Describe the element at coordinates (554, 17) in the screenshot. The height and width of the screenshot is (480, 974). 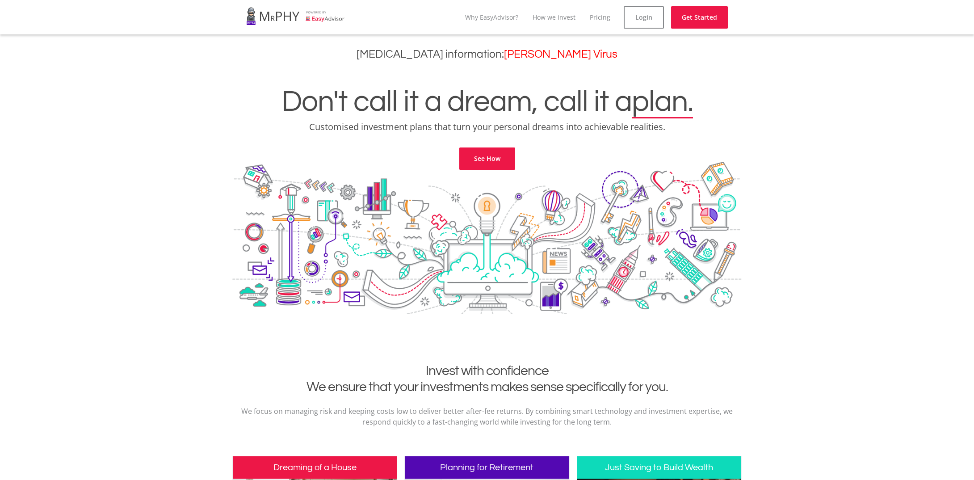
I see `a: How we invest` at that location.